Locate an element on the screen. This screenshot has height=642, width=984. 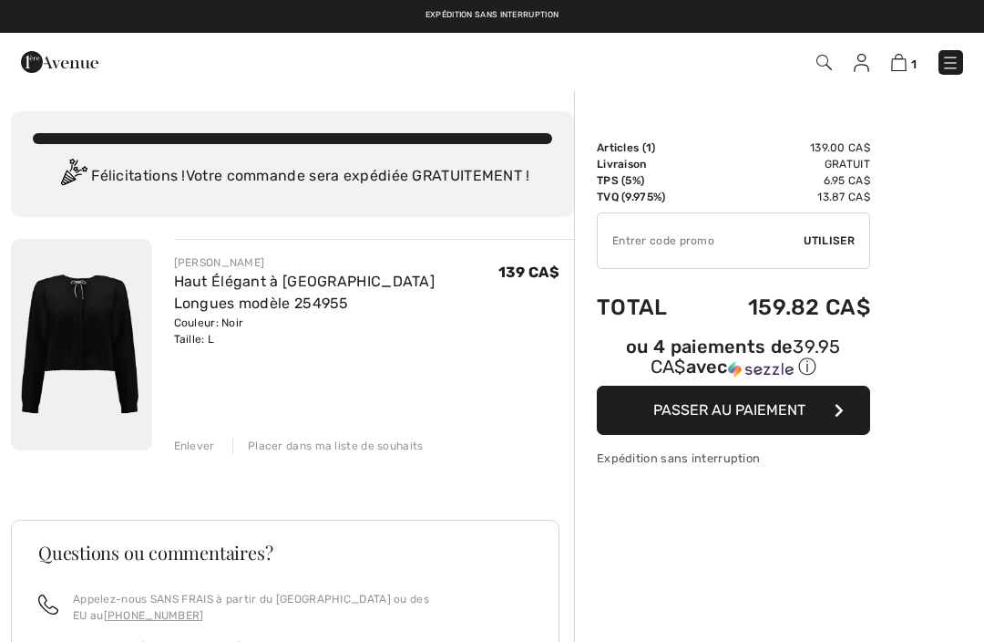
input: Code promo is located at coordinates (701, 241).